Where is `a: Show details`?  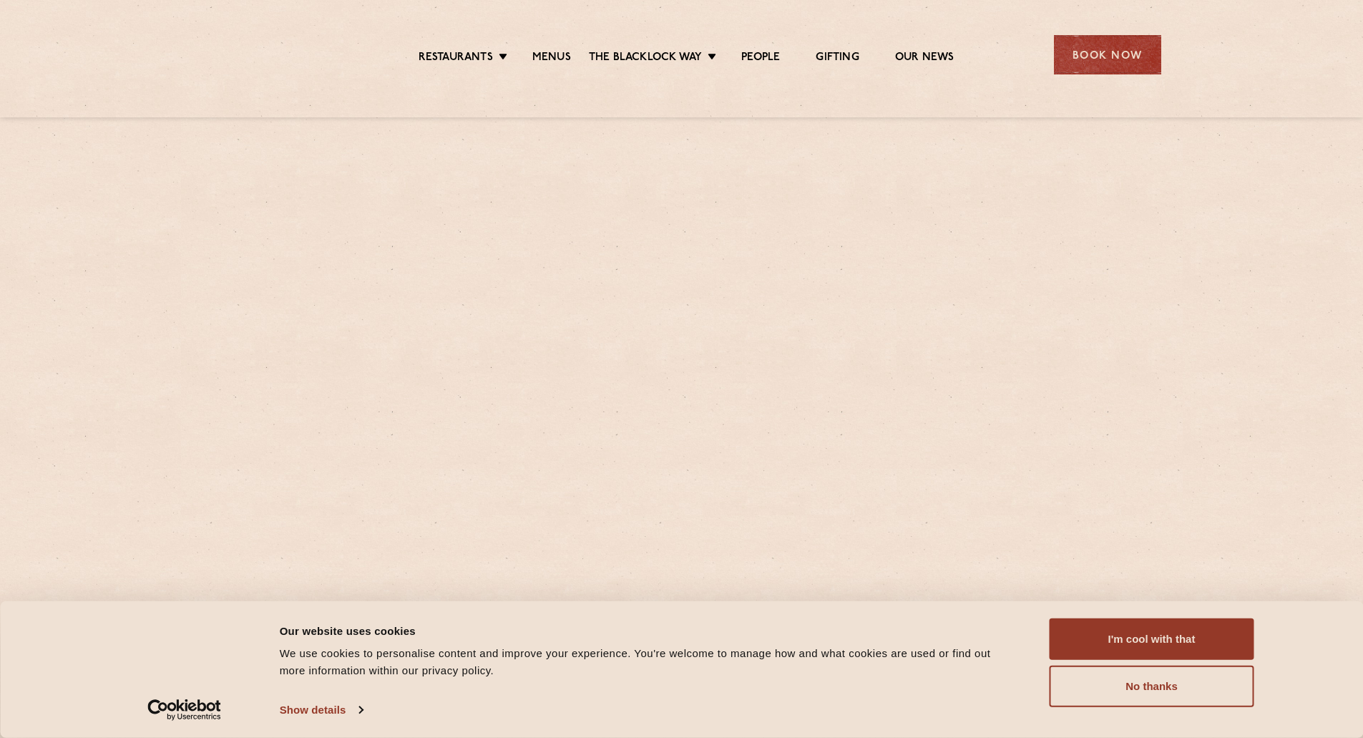 a: Show details is located at coordinates (321, 710).